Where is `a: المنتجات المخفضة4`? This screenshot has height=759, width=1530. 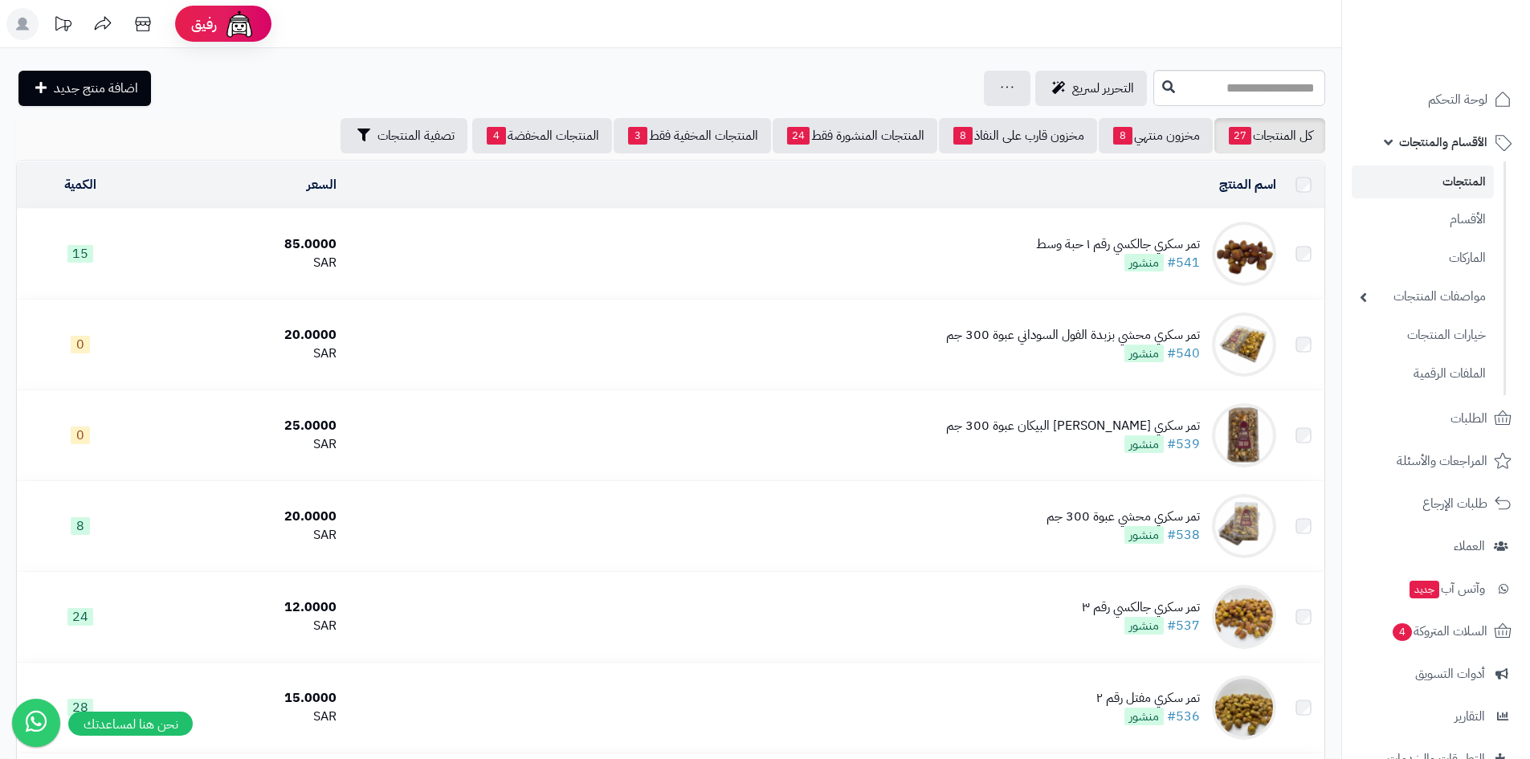
a: المنتجات المخفضة4 is located at coordinates (542, 136).